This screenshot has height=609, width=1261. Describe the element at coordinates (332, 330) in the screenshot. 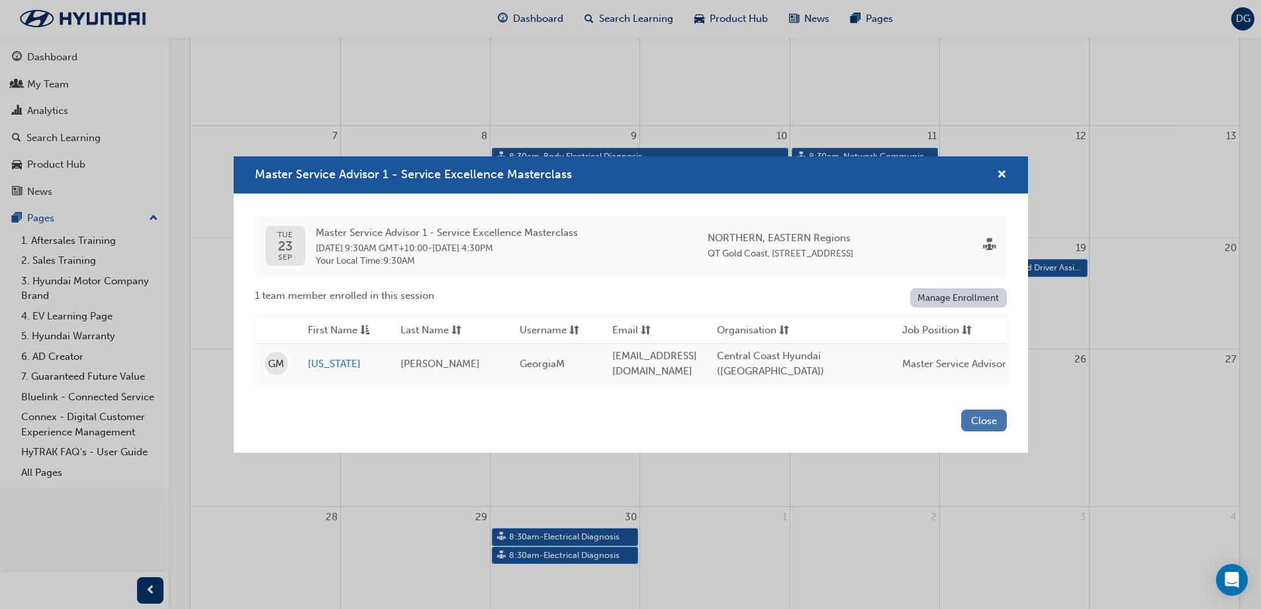

I see `span: First Name` at that location.